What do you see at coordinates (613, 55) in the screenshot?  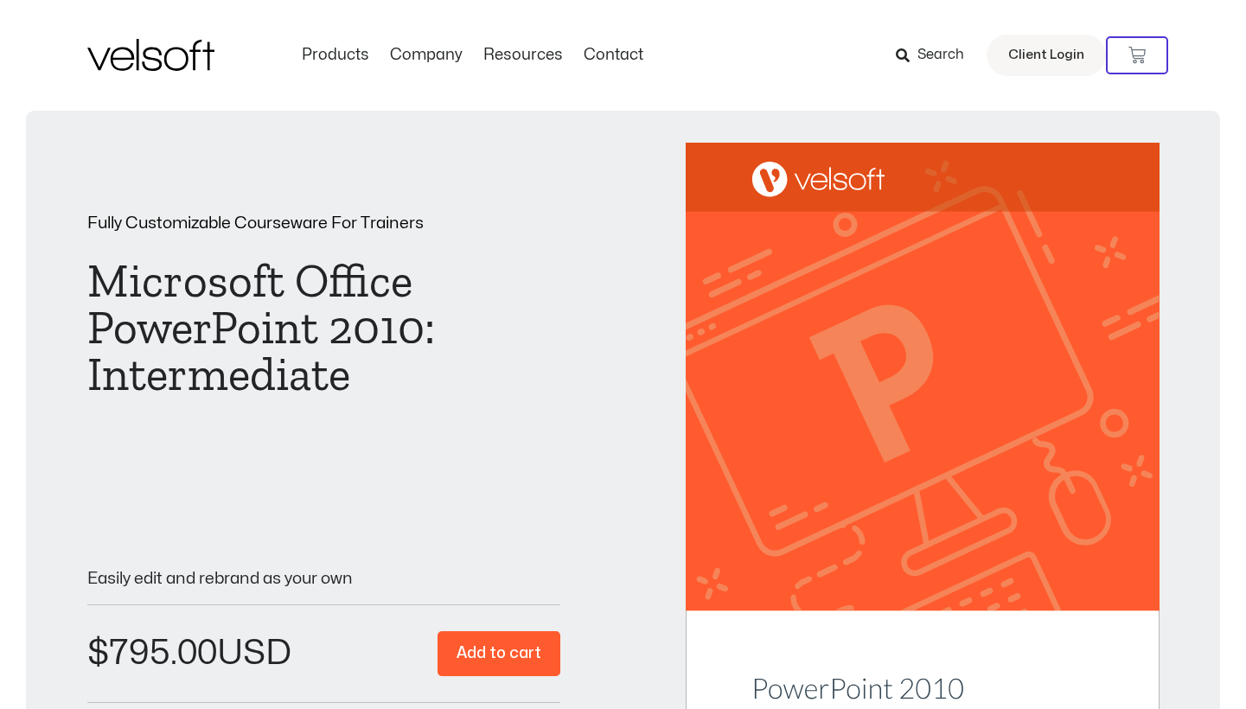 I see `a: ContactMenu Toggle` at bounding box center [613, 55].